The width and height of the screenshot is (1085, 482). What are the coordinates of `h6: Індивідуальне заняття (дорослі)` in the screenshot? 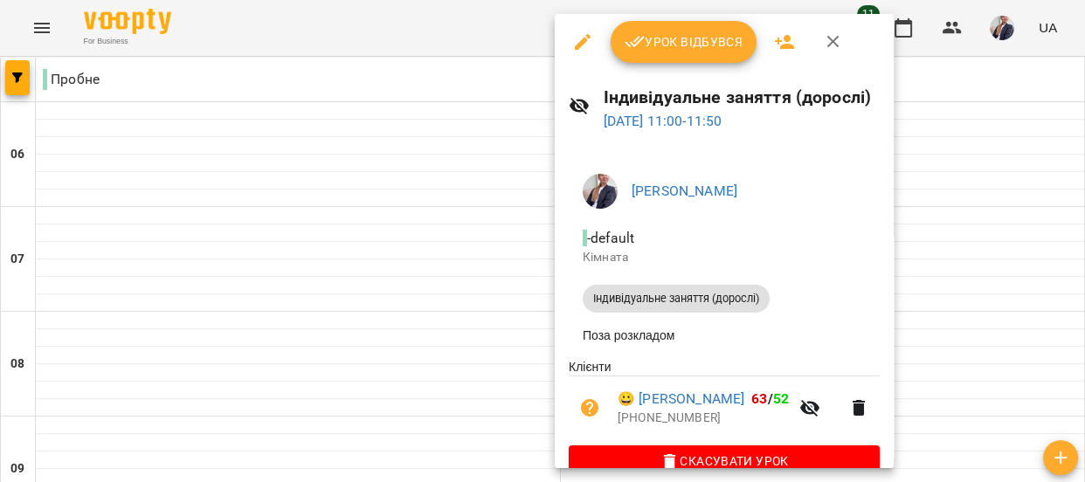 It's located at (742, 97).